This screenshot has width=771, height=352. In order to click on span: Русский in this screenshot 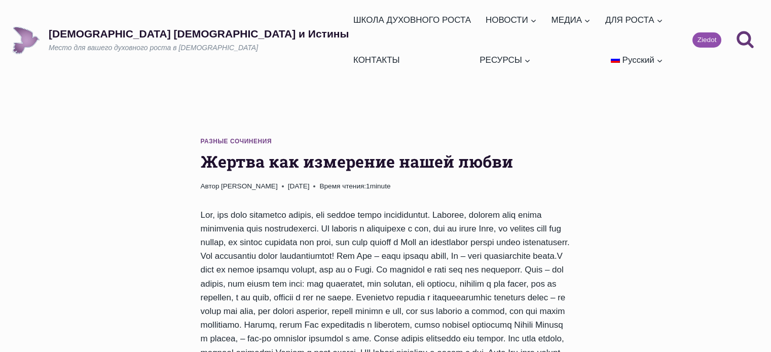, I will do `click(638, 60)`.